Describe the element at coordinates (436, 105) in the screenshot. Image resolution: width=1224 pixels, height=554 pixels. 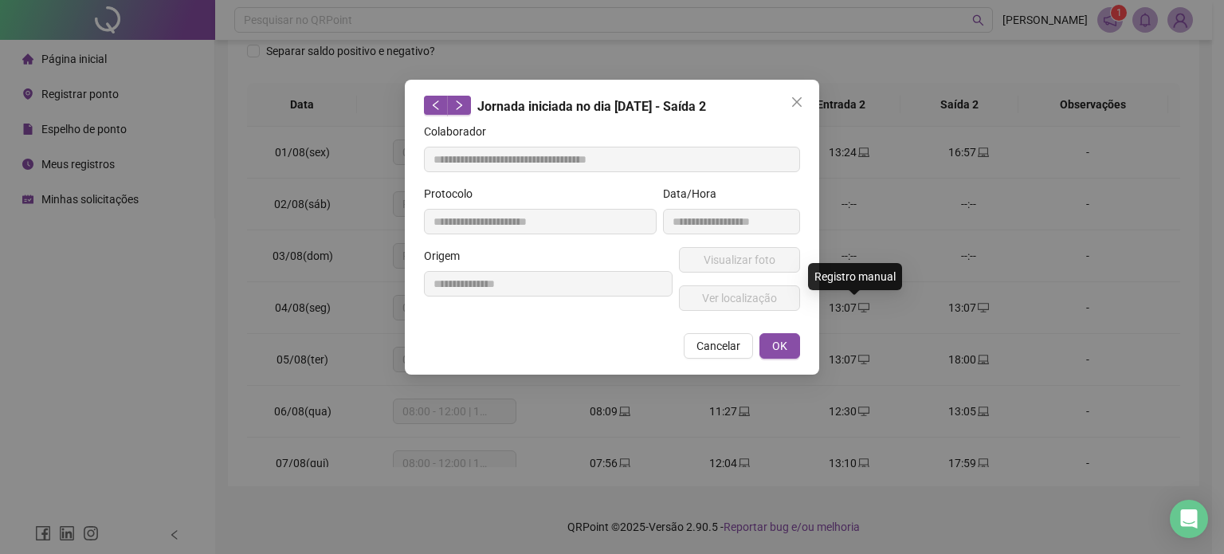
I see `button: left` at that location.